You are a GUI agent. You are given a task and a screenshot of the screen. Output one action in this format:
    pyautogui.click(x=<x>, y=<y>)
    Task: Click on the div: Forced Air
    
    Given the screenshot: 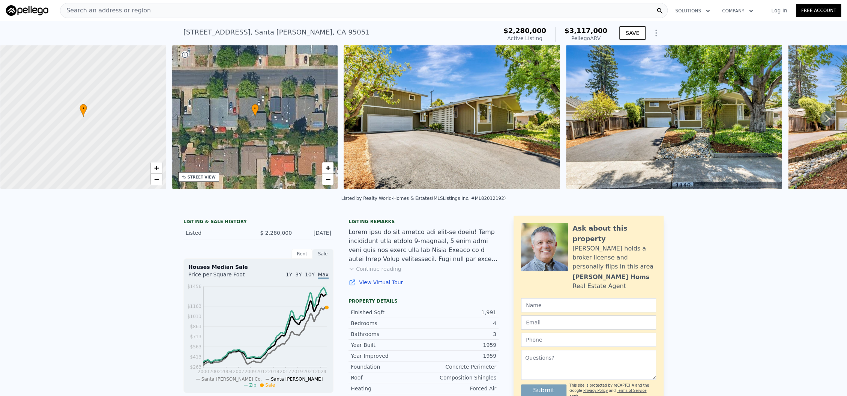 What is the action you would take?
    pyautogui.click(x=460, y=389)
    